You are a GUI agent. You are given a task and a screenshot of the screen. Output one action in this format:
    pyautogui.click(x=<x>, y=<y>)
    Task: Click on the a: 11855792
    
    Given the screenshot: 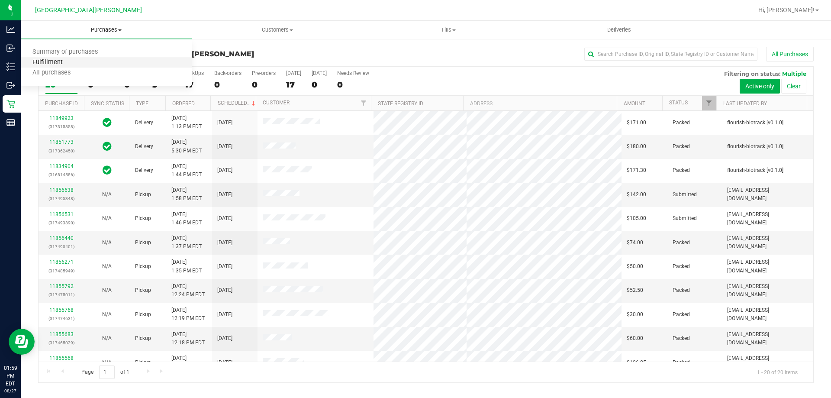 What is the action you would take?
    pyautogui.click(x=61, y=286)
    